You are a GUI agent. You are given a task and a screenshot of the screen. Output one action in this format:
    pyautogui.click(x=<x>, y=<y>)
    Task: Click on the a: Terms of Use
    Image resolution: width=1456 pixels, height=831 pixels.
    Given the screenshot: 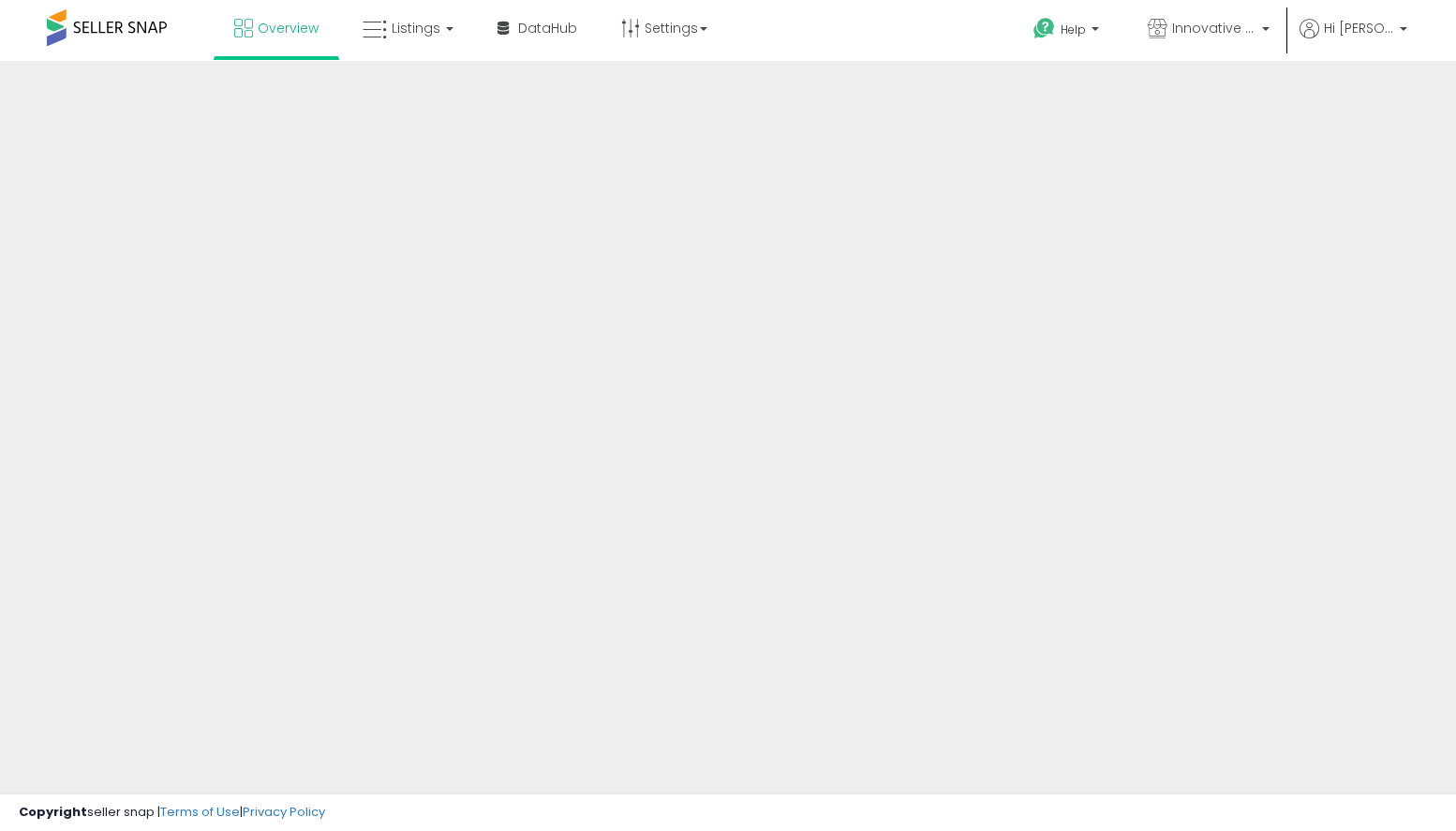 What is the action you would take?
    pyautogui.click(x=200, y=811)
    